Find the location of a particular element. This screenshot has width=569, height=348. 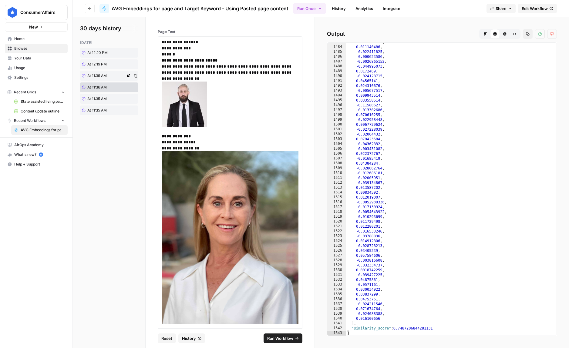

span: Your Data is located at coordinates (39, 58).